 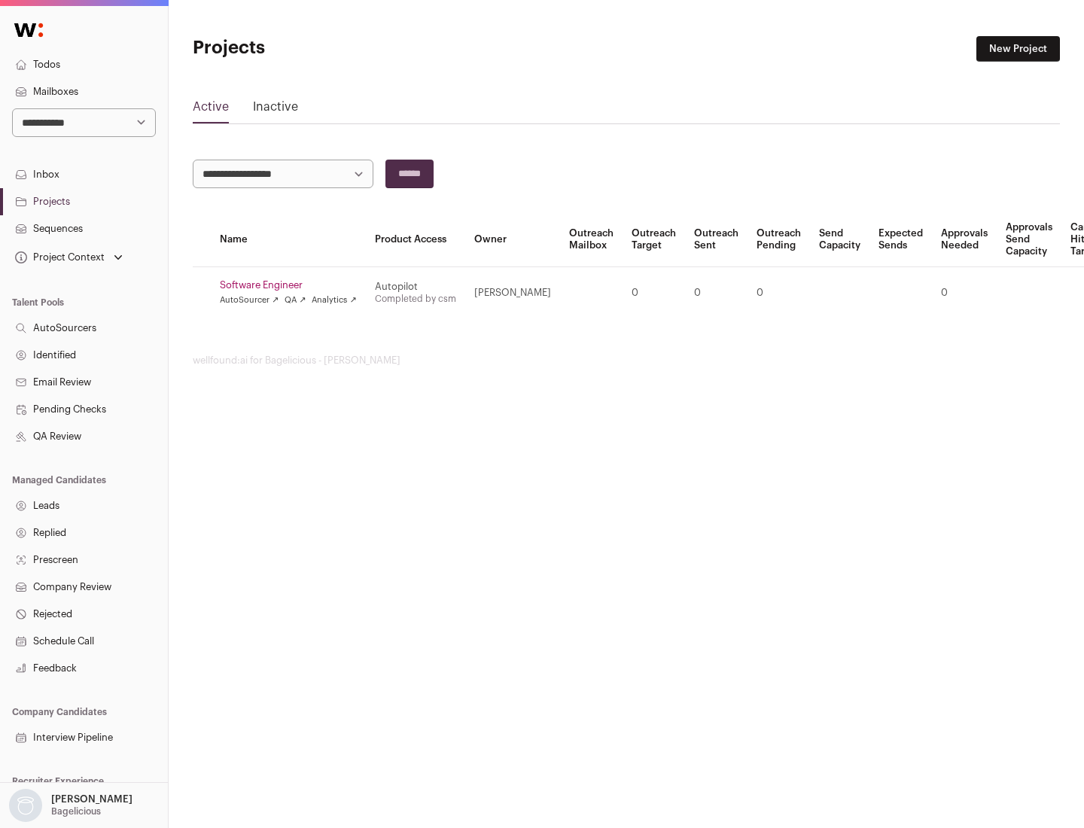 What do you see at coordinates (415, 299) in the screenshot?
I see `a: Completed by csm` at bounding box center [415, 299].